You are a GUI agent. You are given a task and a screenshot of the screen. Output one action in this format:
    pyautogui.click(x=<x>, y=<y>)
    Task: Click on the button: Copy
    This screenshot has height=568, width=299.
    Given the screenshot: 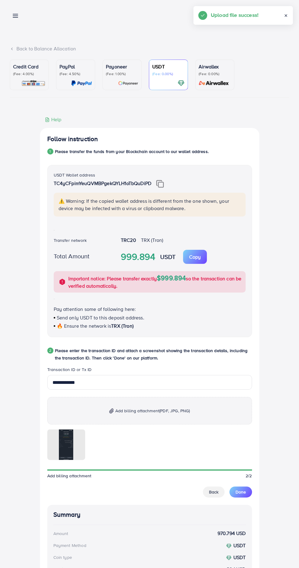 What is the action you would take?
    pyautogui.click(x=195, y=257)
    